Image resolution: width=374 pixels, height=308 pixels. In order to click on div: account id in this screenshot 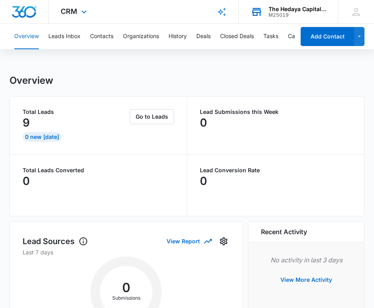, I will do `click(298, 15)`.